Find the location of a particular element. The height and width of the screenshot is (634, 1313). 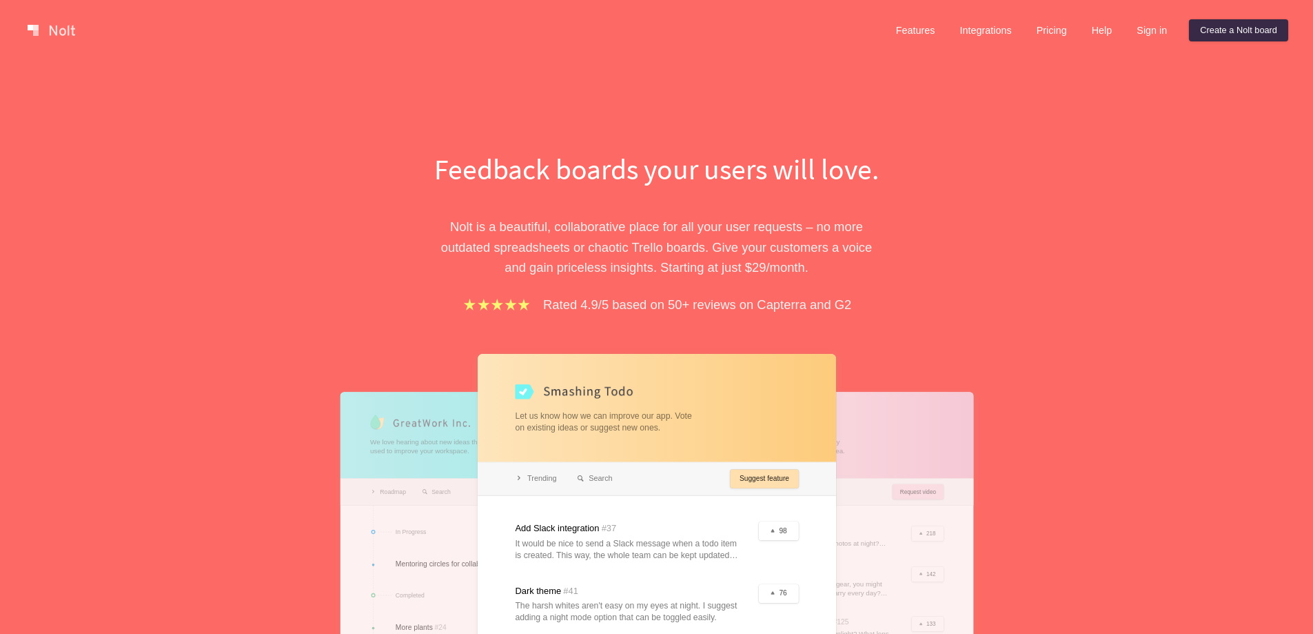

a: Help is located at coordinates (1102, 30).